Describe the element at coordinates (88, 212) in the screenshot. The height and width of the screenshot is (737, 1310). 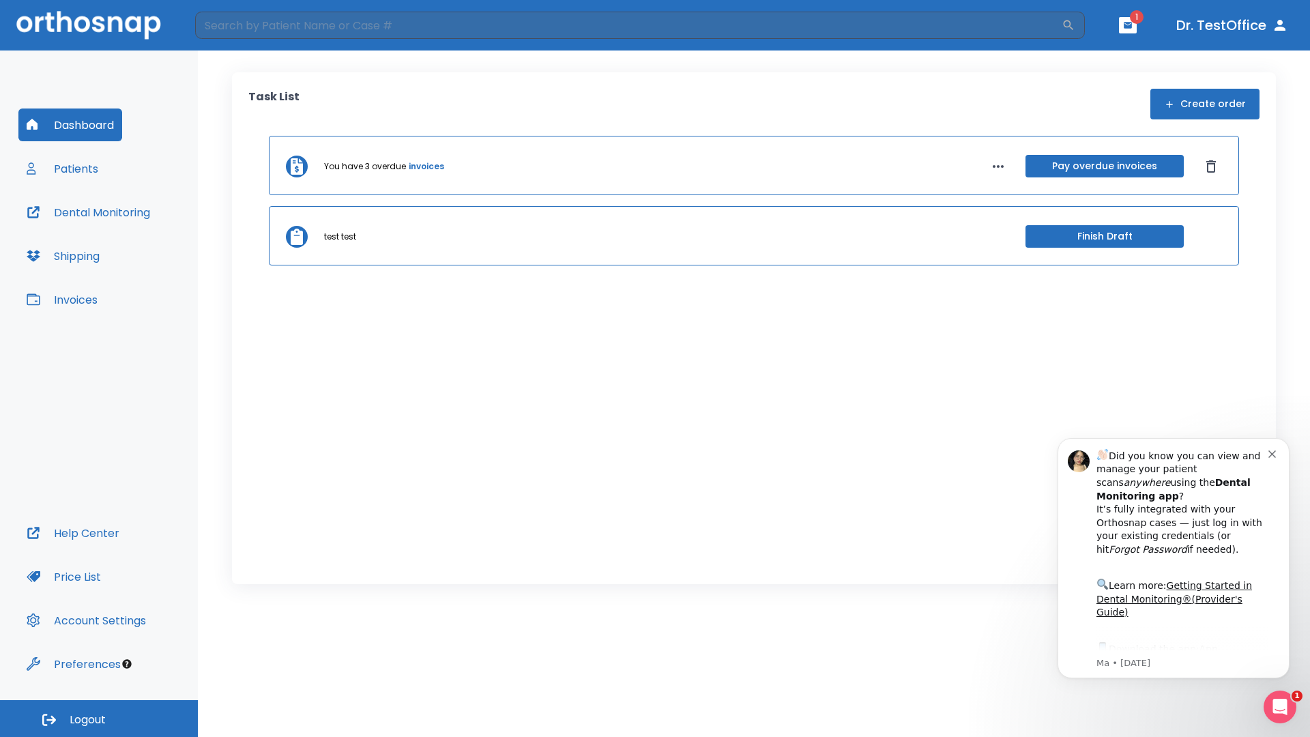
I see `a: Dental Monitoring` at that location.